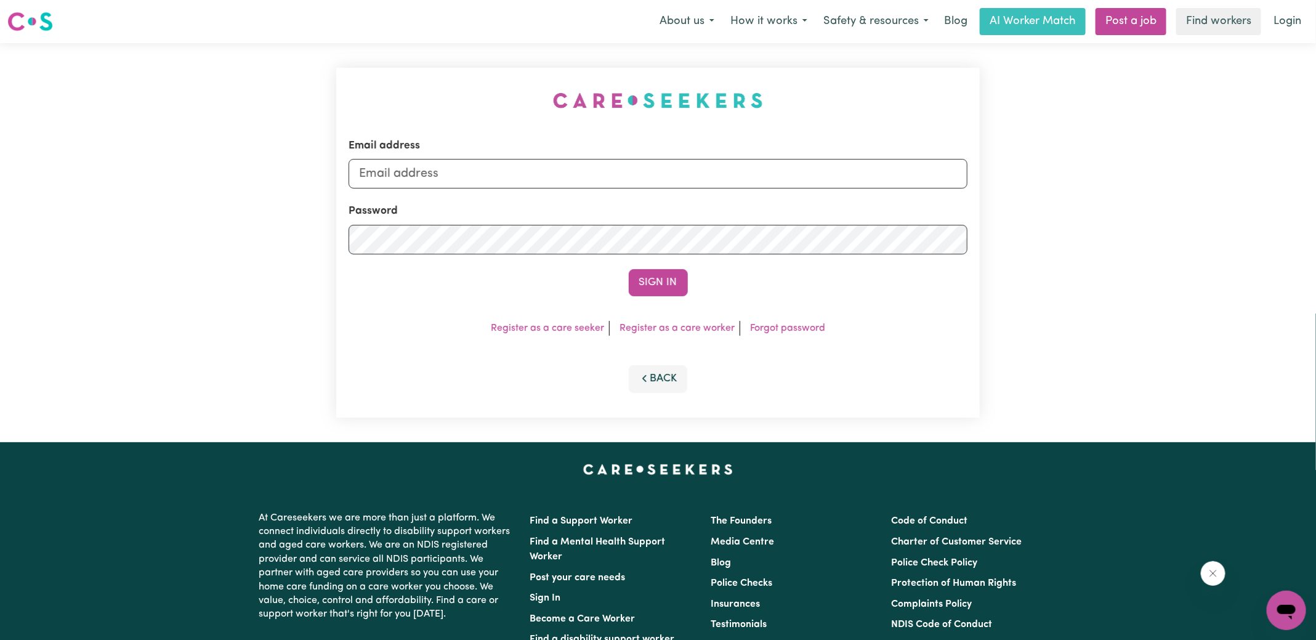  What do you see at coordinates (1033, 22) in the screenshot?
I see `a: AI Worker Match` at bounding box center [1033, 22].